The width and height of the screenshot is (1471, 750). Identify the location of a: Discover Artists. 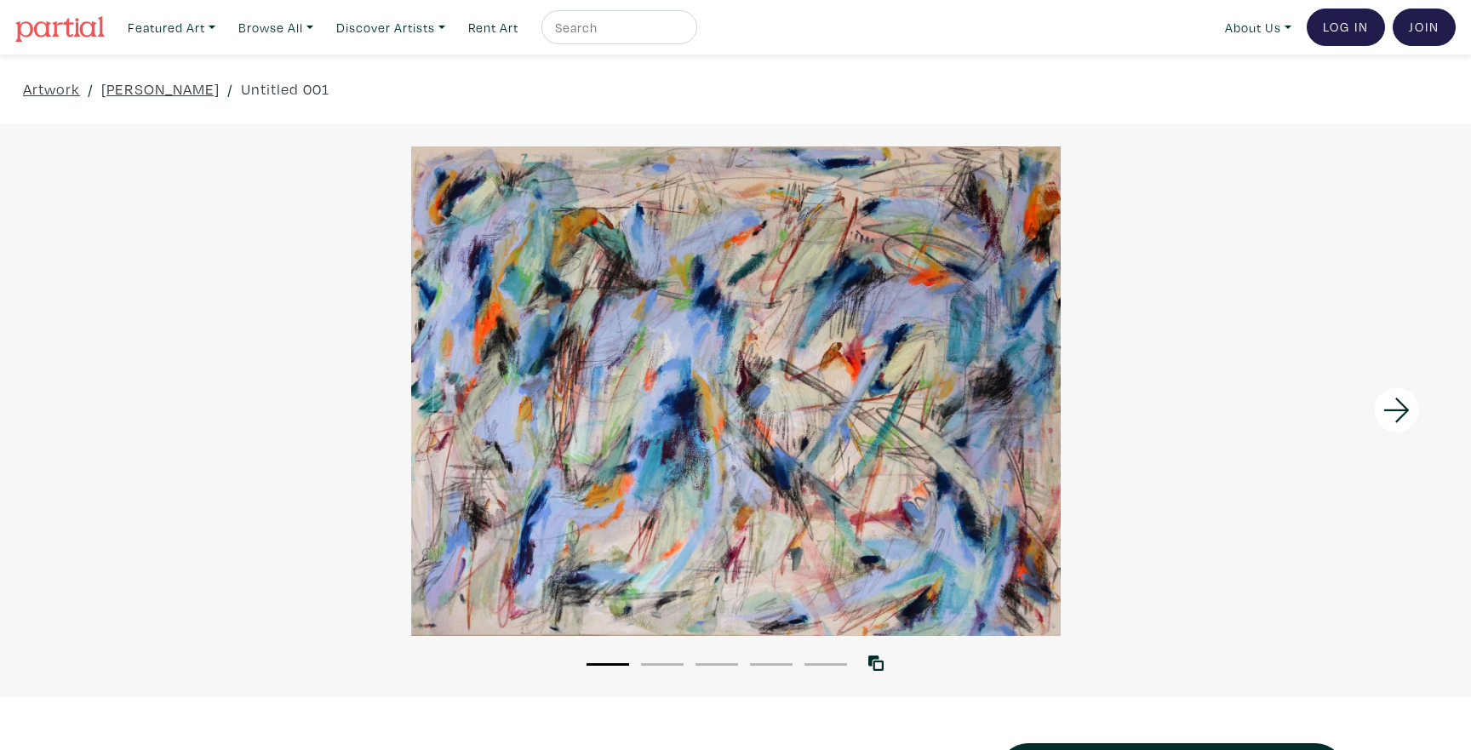
(391, 27).